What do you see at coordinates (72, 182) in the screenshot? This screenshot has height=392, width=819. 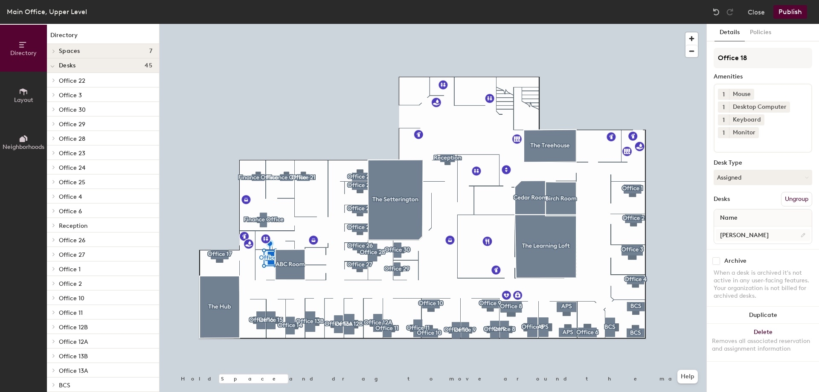 I see `span: Office 25` at bounding box center [72, 182].